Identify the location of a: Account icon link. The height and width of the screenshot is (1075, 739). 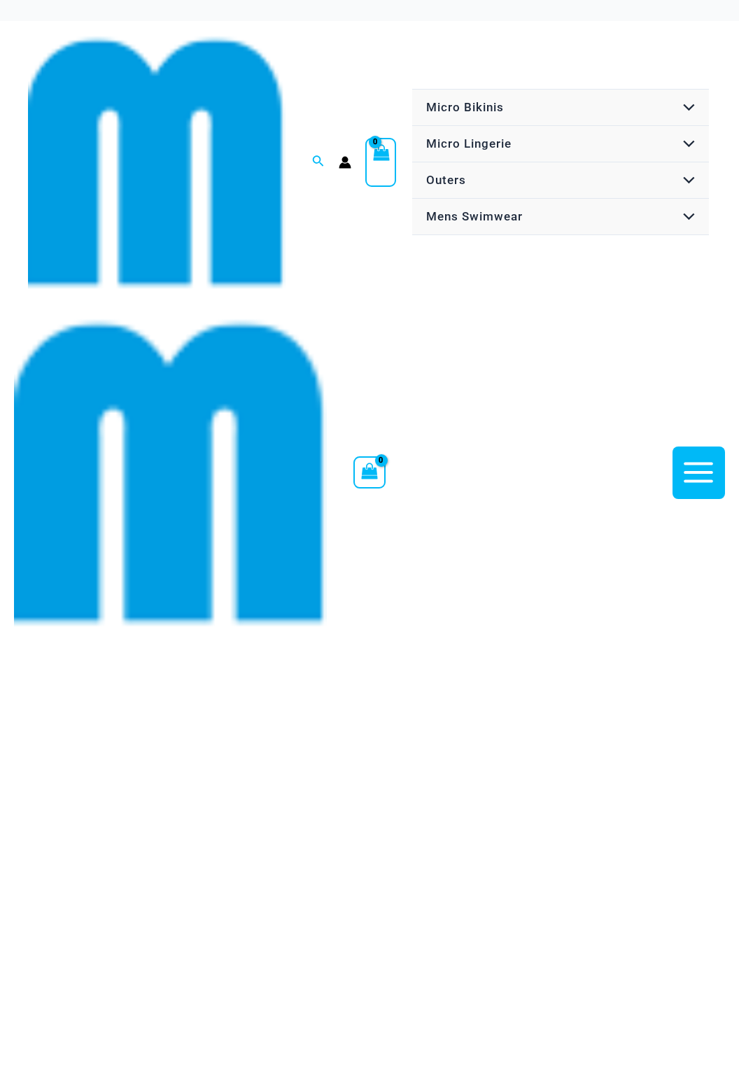
(345, 162).